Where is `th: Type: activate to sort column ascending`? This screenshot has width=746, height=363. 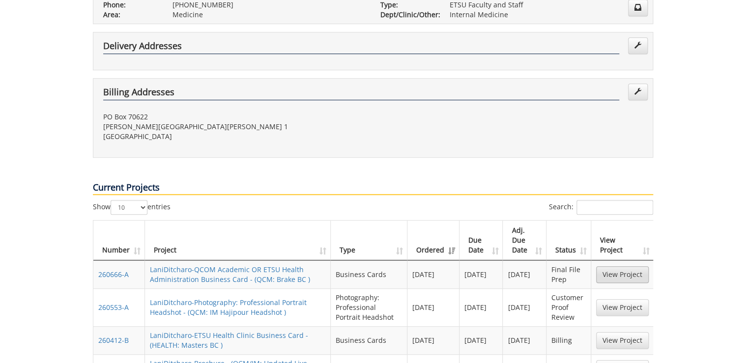
th: Type: activate to sort column ascending is located at coordinates (369, 240).